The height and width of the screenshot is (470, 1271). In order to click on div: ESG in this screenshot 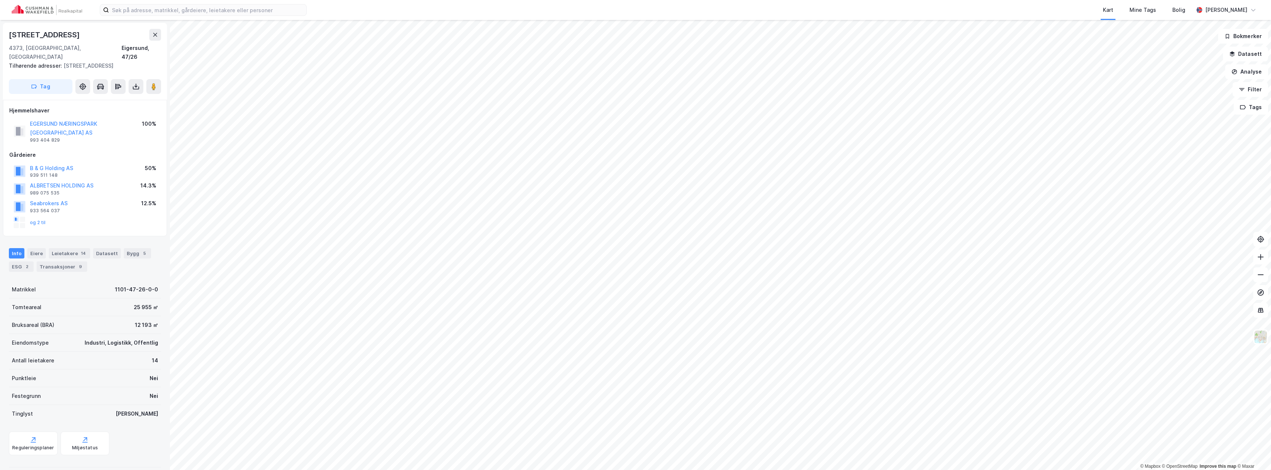, I will do `click(21, 266)`.